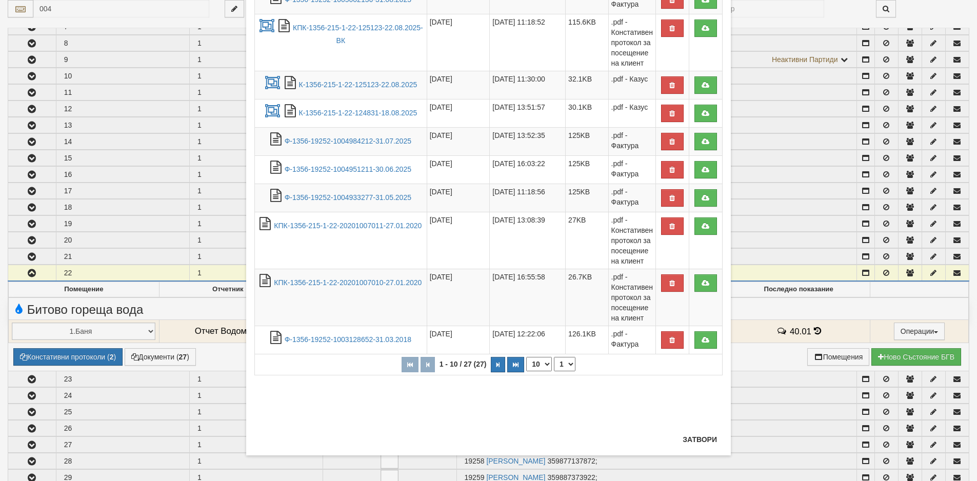  Describe the element at coordinates (489, 113) in the screenshot. I see `tr: К-1356-215-1-22-124831-18.08.2025.pdf - Казус` at that location.